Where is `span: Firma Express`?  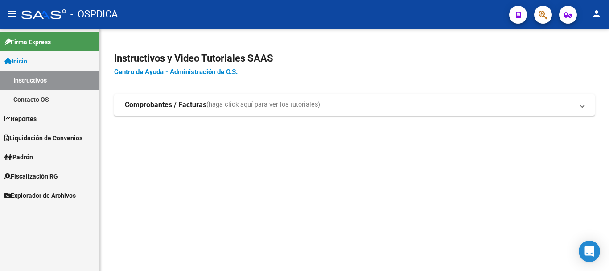
span: Firma Express is located at coordinates (28, 42).